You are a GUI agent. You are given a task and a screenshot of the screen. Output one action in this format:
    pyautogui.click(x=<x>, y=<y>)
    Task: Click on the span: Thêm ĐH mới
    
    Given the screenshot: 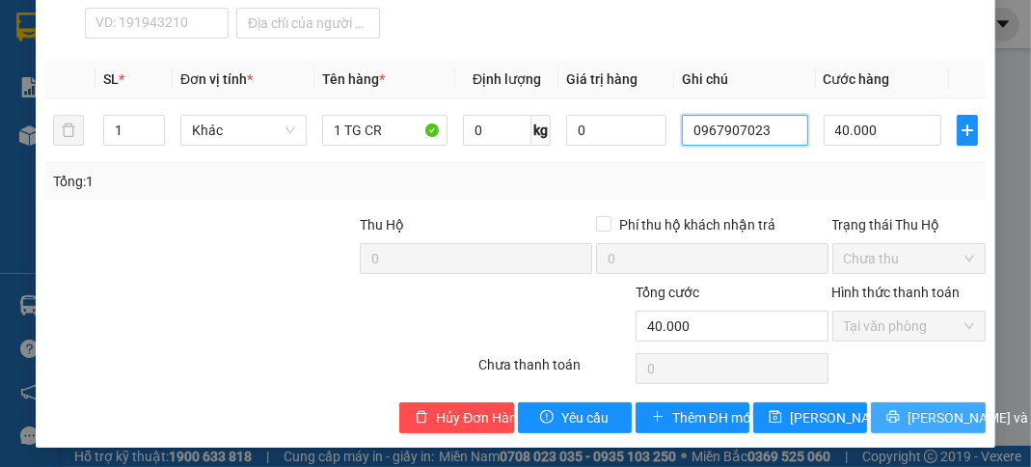 What is the action you would take?
    pyautogui.click(x=713, y=418)
    